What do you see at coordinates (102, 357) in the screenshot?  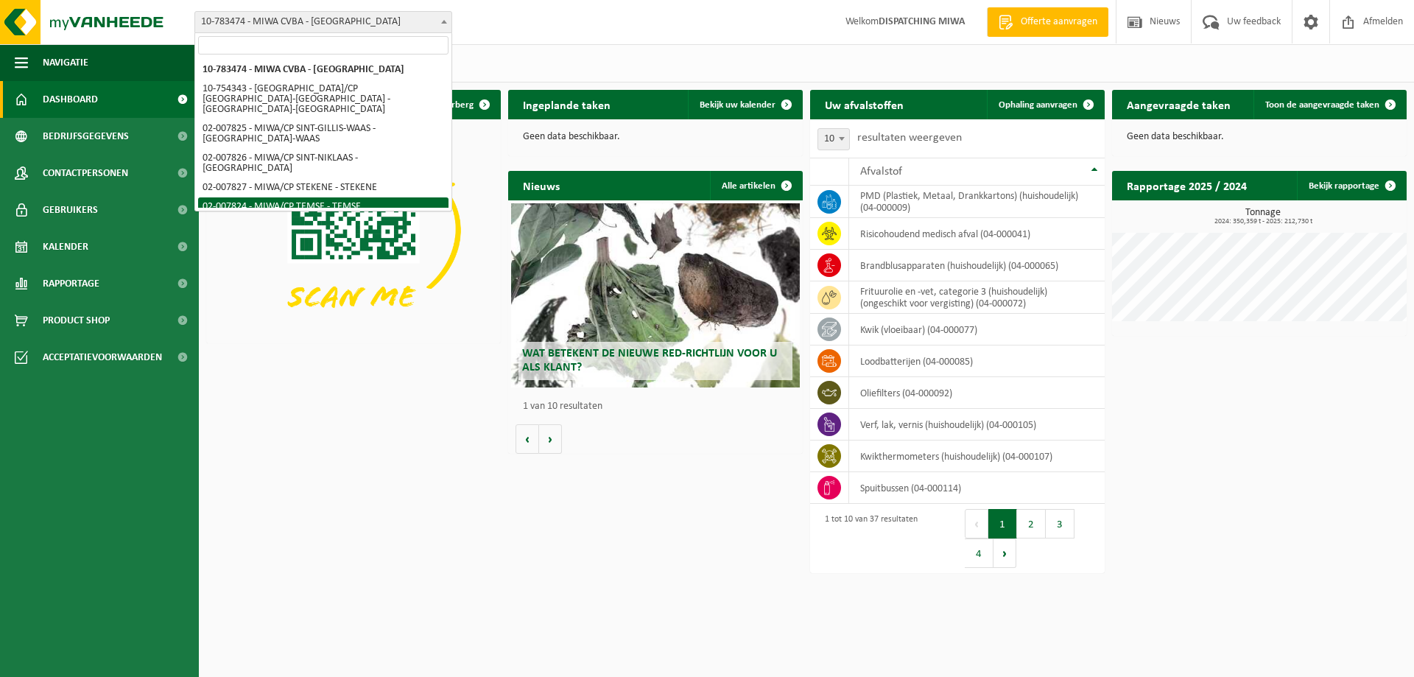 I see `span: Acceptatievoorwaarden` at bounding box center [102, 357].